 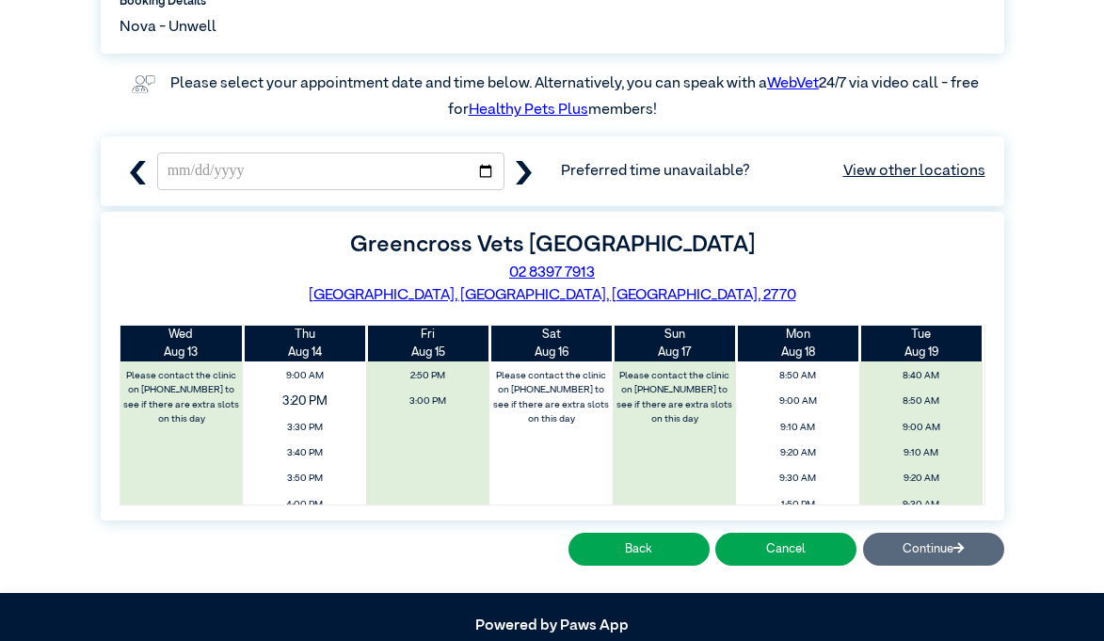 What do you see at coordinates (305, 427) in the screenshot?
I see `span: 3:30 PM` at bounding box center [305, 427].